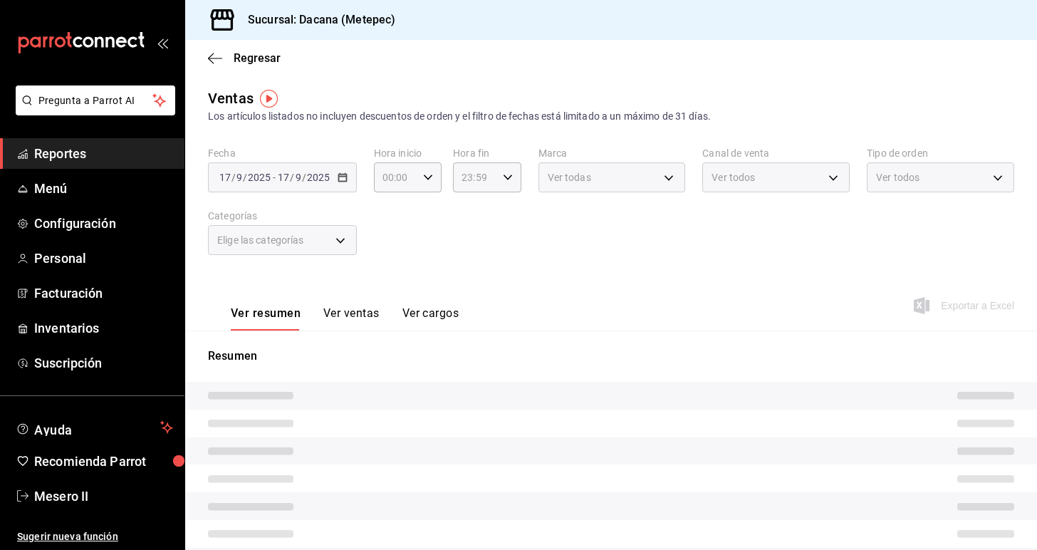 The image size is (1037, 550). What do you see at coordinates (95, 536) in the screenshot?
I see `span: Sugerir nueva función` at bounding box center [95, 536].